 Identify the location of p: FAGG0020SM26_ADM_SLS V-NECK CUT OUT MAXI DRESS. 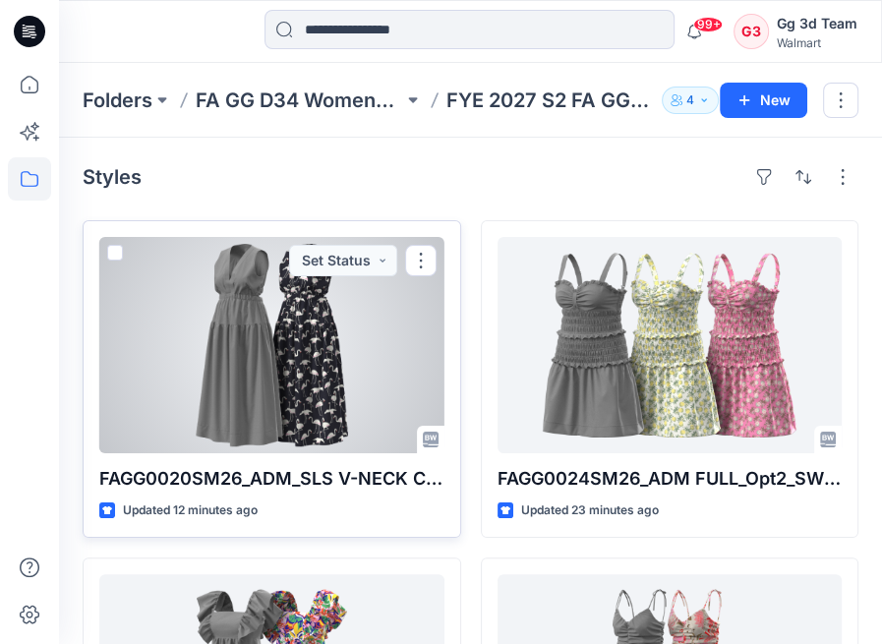
(271, 479).